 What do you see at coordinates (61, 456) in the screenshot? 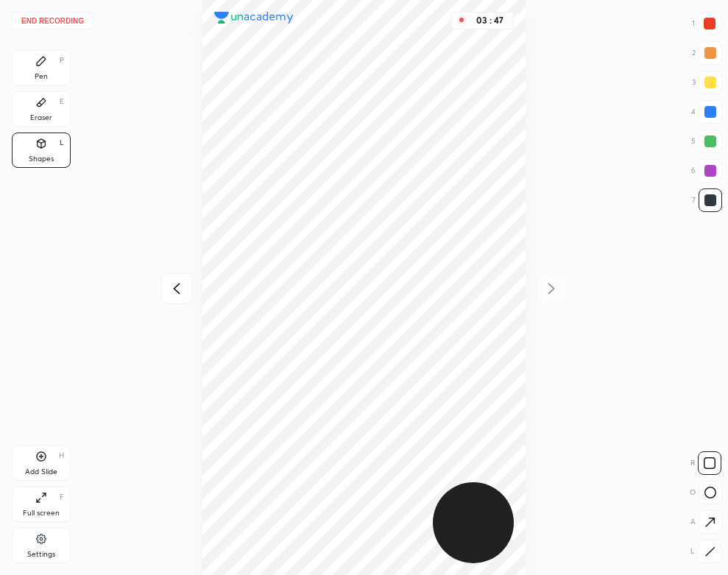
I see `div: H` at bounding box center [61, 456].